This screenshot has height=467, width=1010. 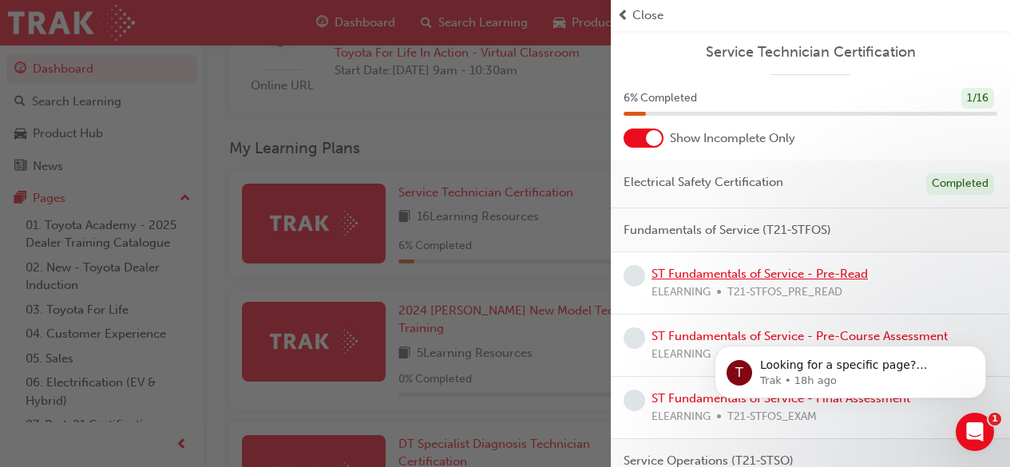 What do you see at coordinates (623, 15) in the screenshot?
I see `span: prev-icon` at bounding box center [623, 15].